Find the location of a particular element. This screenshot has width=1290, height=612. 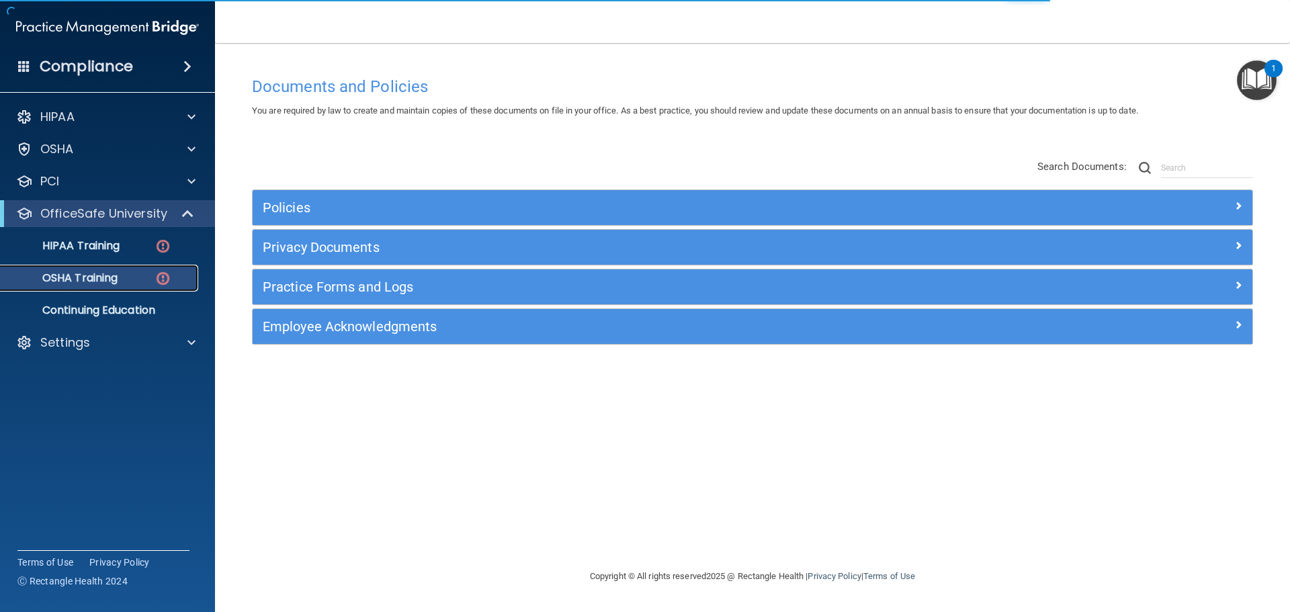

a: HIPAA is located at coordinates (105, 117).